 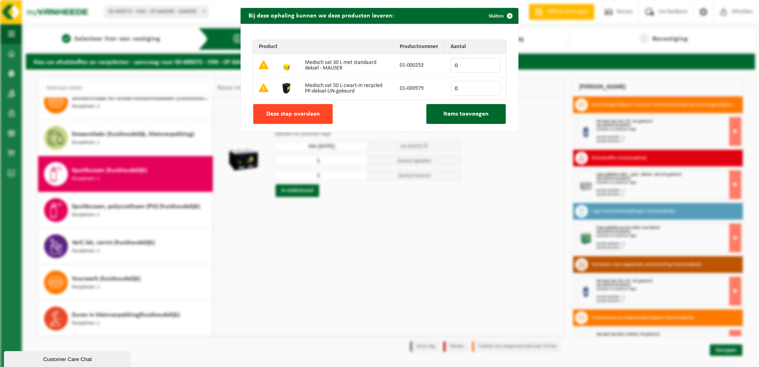 I want to click on img: 01-000979, so click(x=287, y=88).